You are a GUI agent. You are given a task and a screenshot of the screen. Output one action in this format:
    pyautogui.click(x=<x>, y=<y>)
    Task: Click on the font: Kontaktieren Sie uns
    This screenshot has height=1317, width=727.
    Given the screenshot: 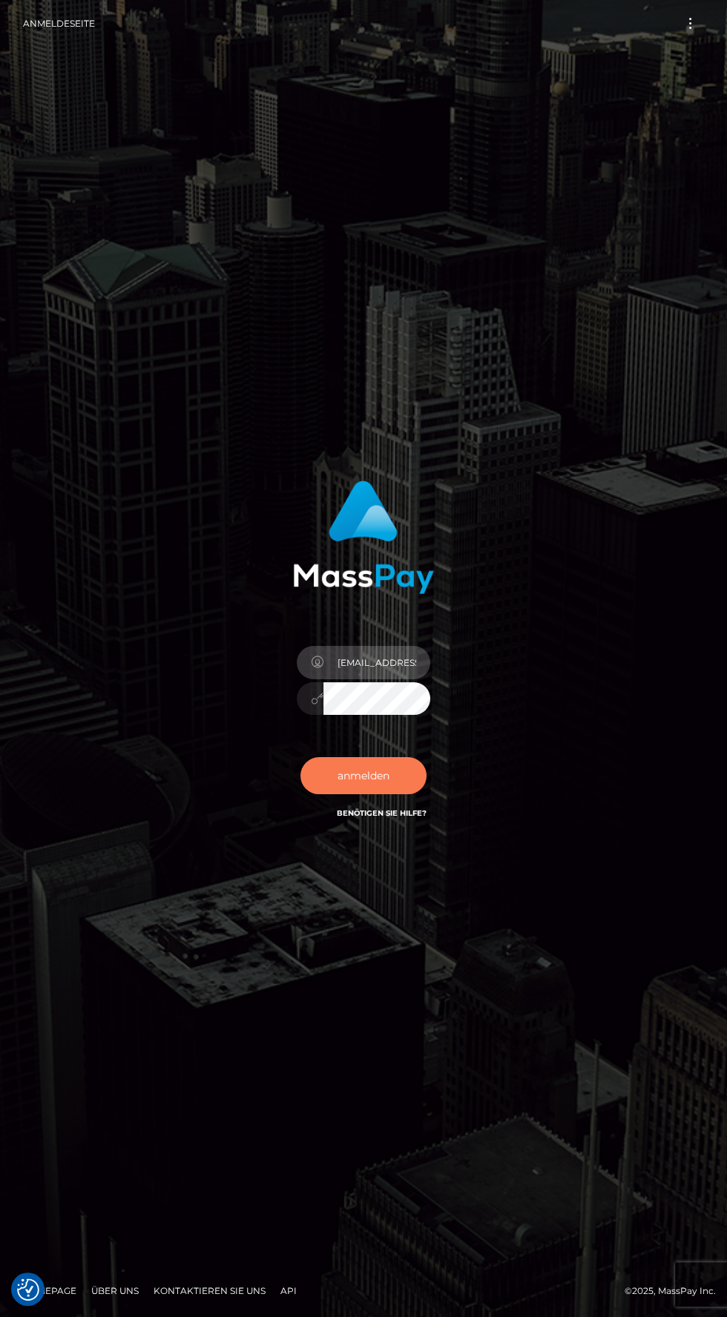 What is the action you would take?
    pyautogui.click(x=209, y=1290)
    